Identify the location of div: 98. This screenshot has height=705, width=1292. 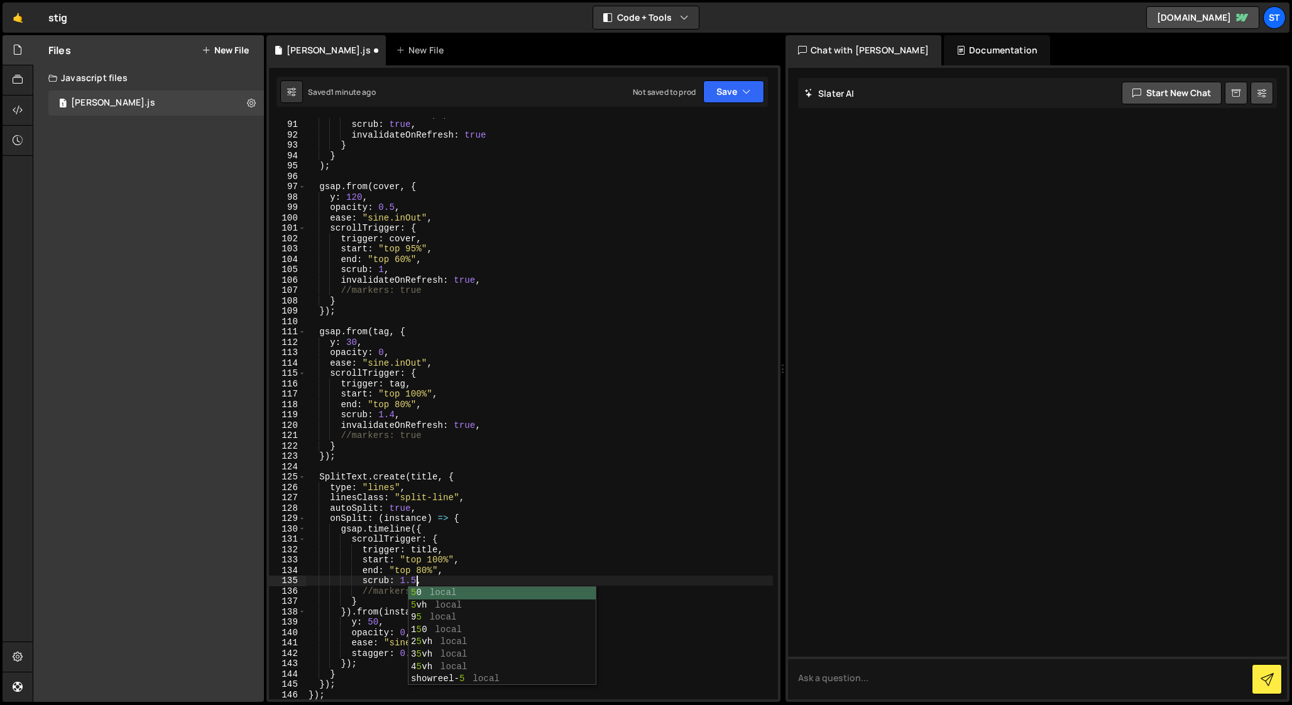
(287, 197).